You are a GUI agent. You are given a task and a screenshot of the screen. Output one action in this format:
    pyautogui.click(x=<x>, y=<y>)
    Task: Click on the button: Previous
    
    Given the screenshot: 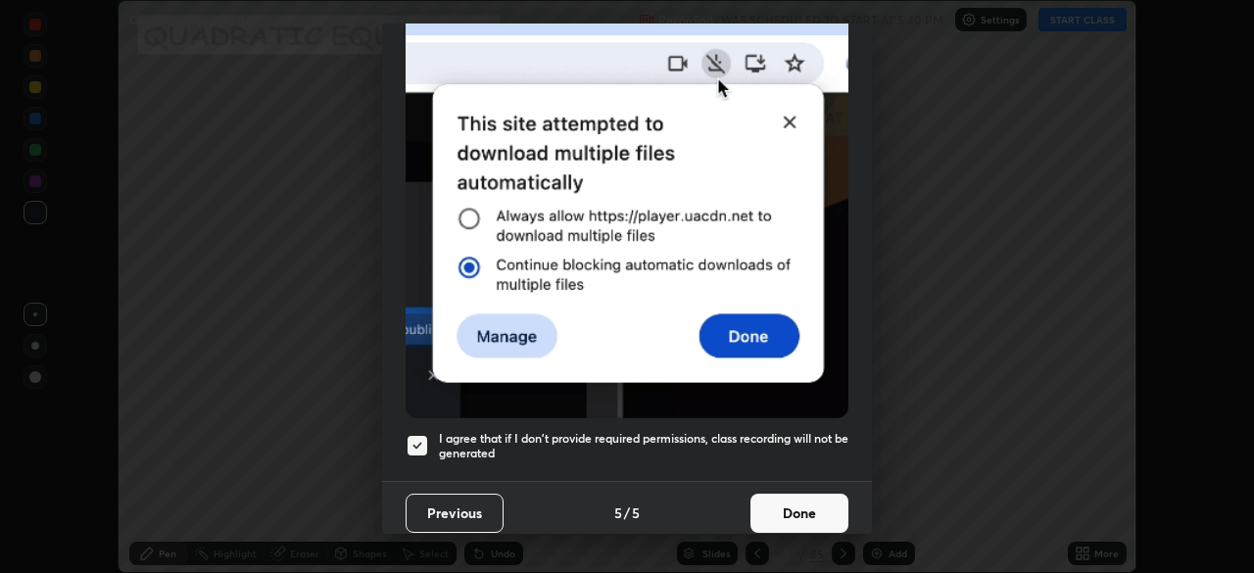 What is the action you would take?
    pyautogui.click(x=455, y=513)
    